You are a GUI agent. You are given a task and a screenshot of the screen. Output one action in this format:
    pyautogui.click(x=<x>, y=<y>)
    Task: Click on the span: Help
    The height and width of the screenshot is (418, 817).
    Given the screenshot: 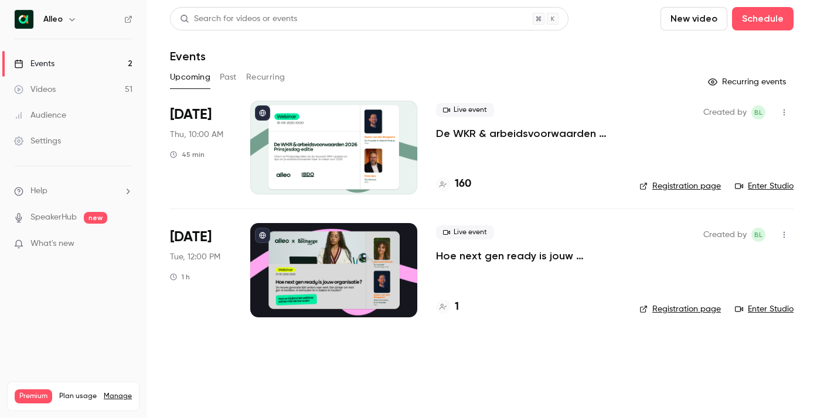 What is the action you would take?
    pyautogui.click(x=39, y=191)
    